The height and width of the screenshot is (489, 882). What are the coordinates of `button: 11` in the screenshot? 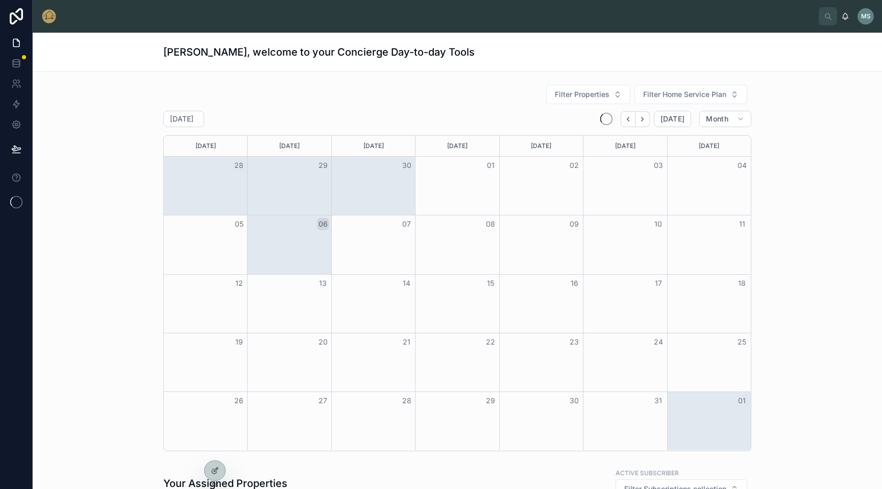 It's located at (742, 224).